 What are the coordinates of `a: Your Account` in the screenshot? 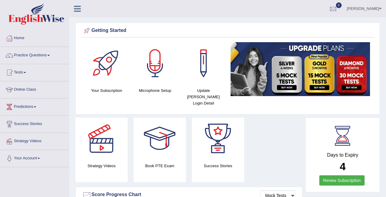 It's located at (35, 158).